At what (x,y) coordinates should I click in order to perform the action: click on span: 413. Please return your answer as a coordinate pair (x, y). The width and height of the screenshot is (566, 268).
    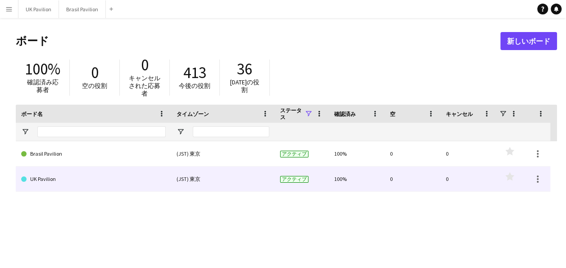
    Looking at the image, I should click on (195, 73).